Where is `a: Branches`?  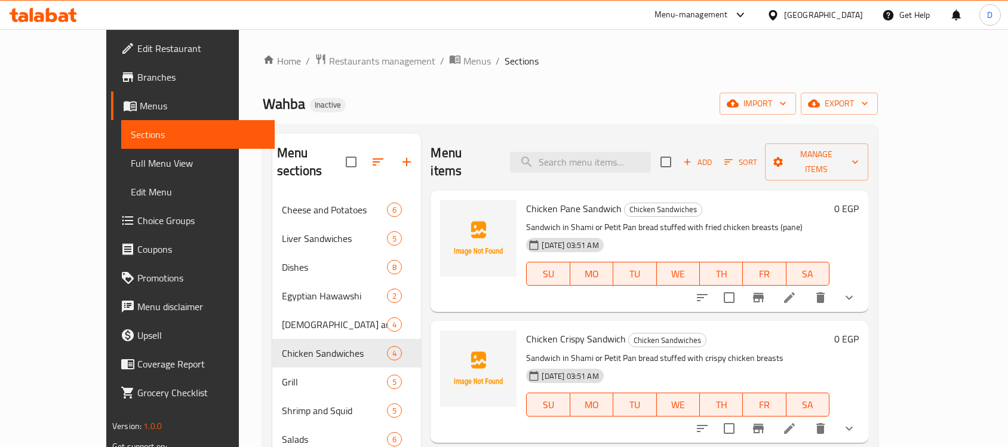
a: Branches is located at coordinates (193, 77).